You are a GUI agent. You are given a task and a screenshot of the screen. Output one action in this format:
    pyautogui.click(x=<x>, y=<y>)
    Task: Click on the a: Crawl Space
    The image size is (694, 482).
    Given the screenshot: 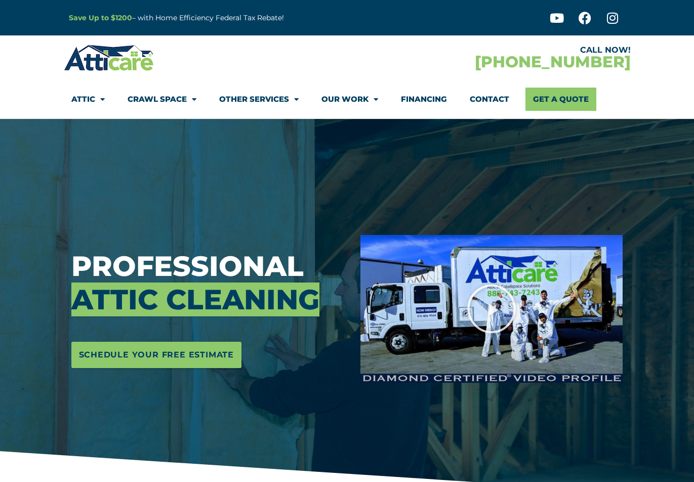 What is the action you would take?
    pyautogui.click(x=162, y=99)
    